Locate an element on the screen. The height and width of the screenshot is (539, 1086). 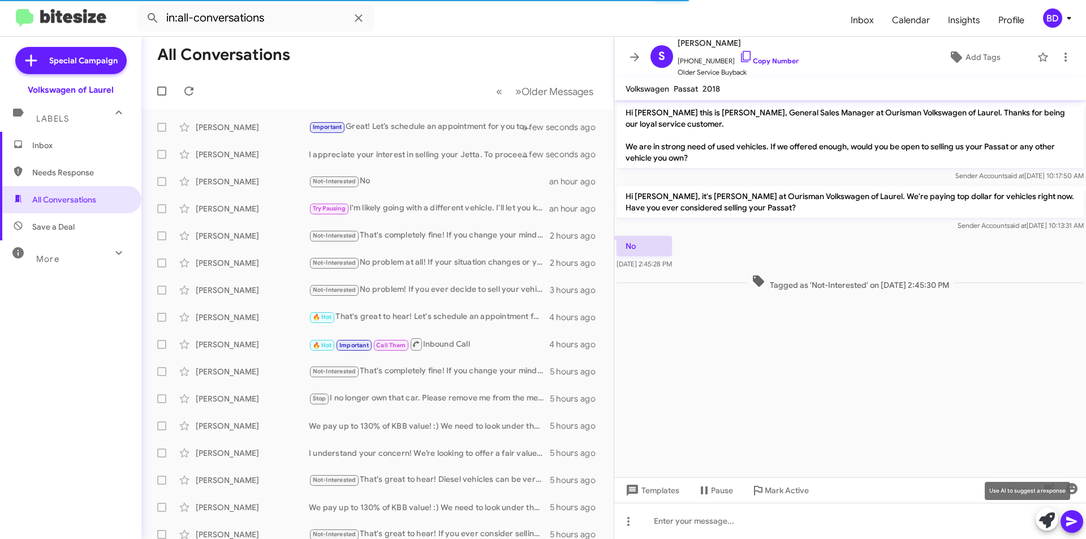
span: Labels is located at coordinates (53, 119).